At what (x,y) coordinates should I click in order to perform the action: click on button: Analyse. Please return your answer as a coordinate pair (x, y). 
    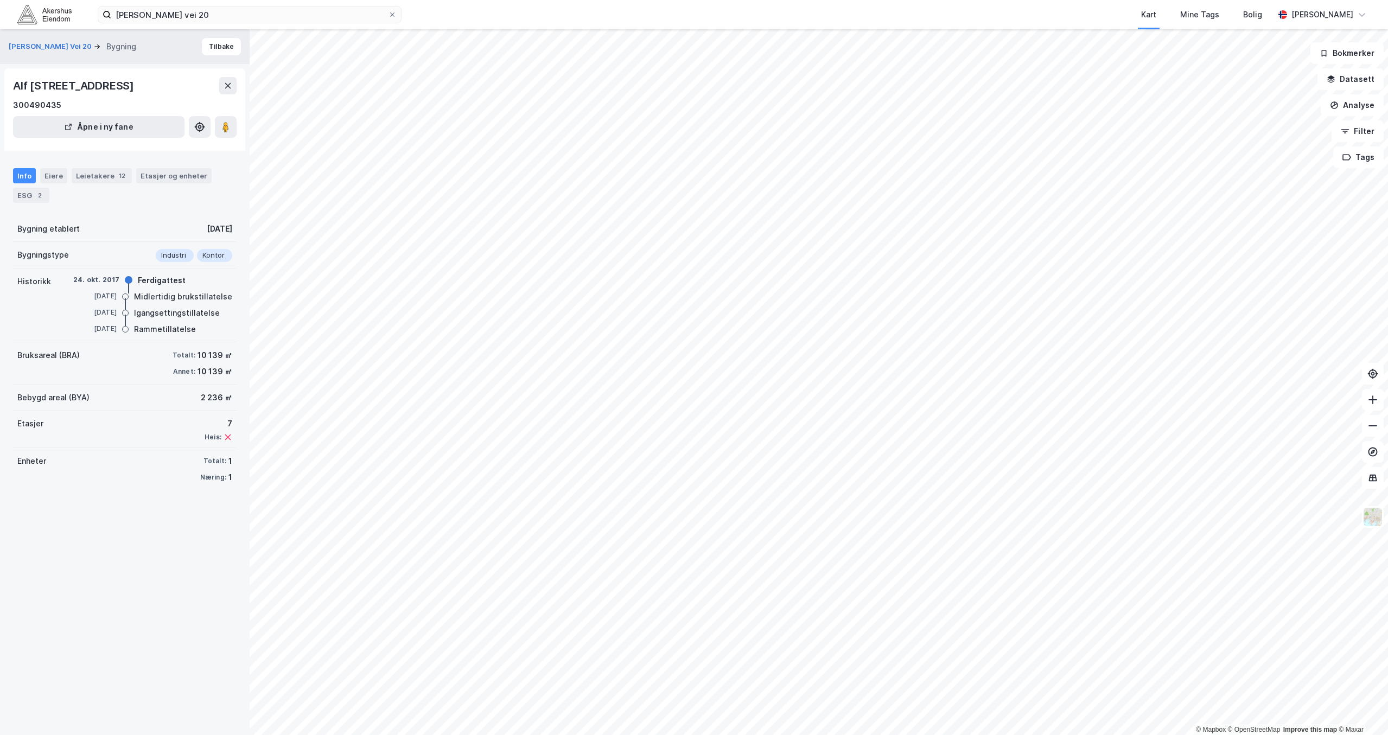
    Looking at the image, I should click on (1352, 105).